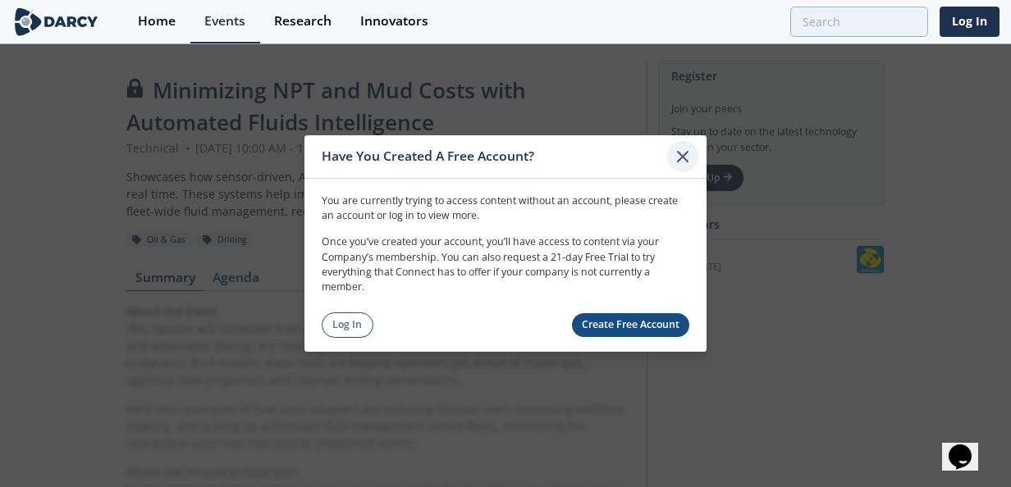 This screenshot has height=487, width=1011. I want to click on div: Innovators, so click(394, 21).